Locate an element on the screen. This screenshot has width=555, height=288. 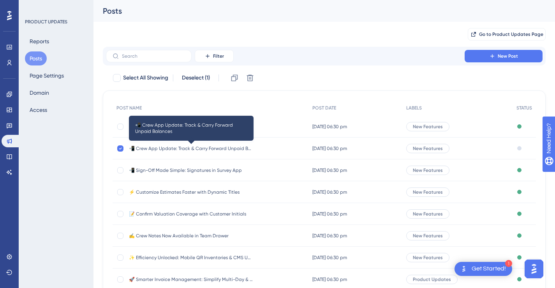
span: Deselect (1) is located at coordinates (196, 78).